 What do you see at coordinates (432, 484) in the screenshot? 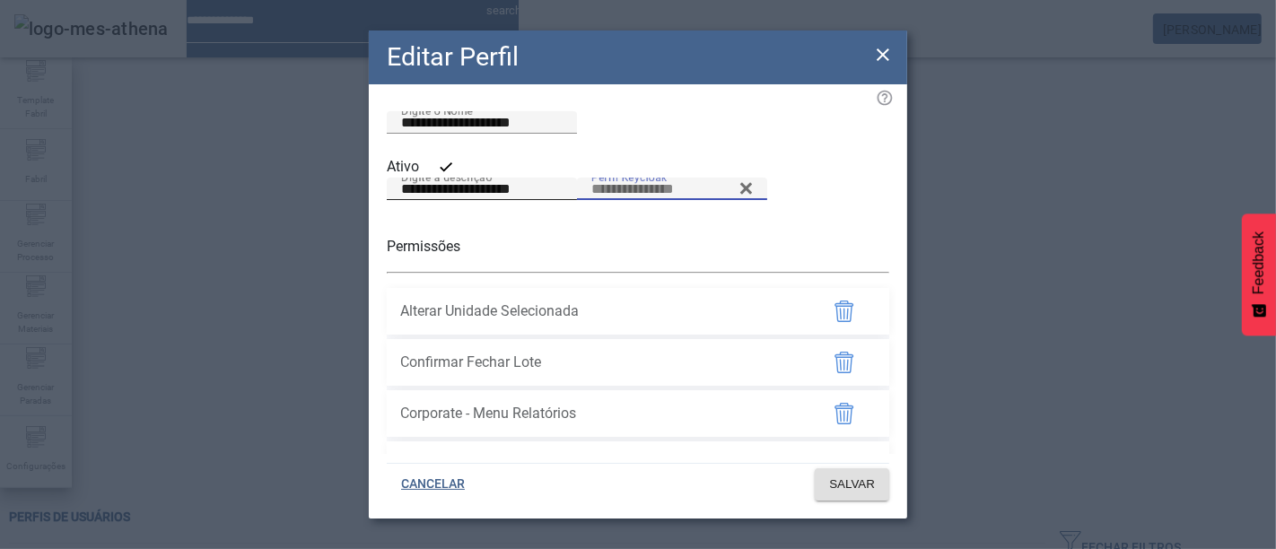
I see `span: CANCELAR` at bounding box center [432, 484].